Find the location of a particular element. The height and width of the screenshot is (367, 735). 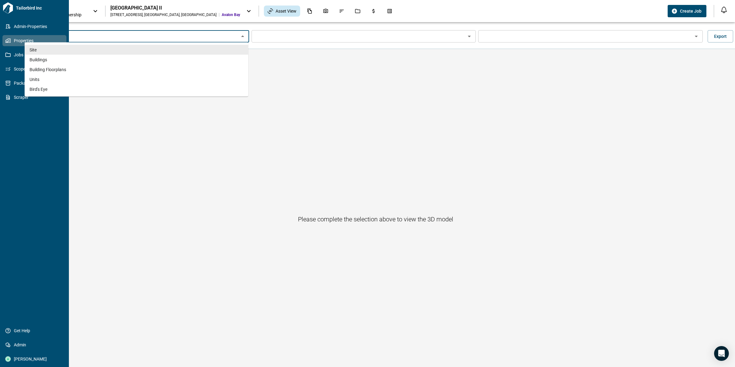

span: Get Help is located at coordinates (36, 330).